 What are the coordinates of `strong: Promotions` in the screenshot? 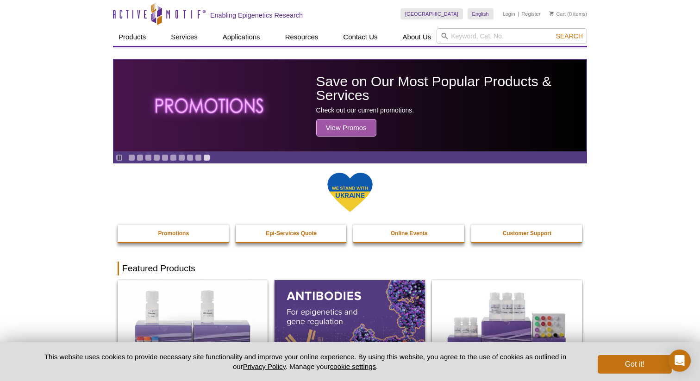 It's located at (173, 233).